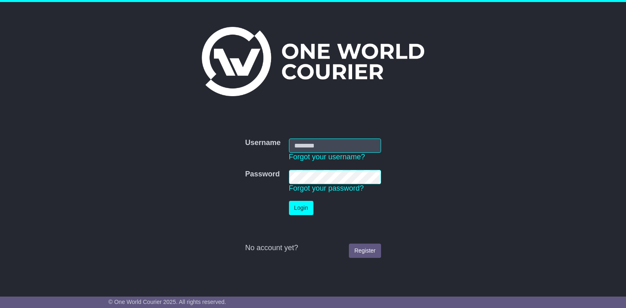 The height and width of the screenshot is (308, 626). What do you see at coordinates (301, 208) in the screenshot?
I see `button: Login` at bounding box center [301, 208].